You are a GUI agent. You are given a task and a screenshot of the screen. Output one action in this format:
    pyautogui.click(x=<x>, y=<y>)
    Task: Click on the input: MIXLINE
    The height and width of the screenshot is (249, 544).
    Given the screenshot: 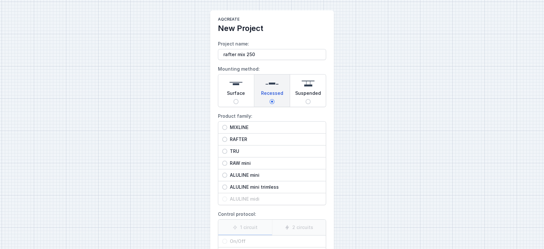 What is the action you would take?
    pyautogui.click(x=225, y=127)
    